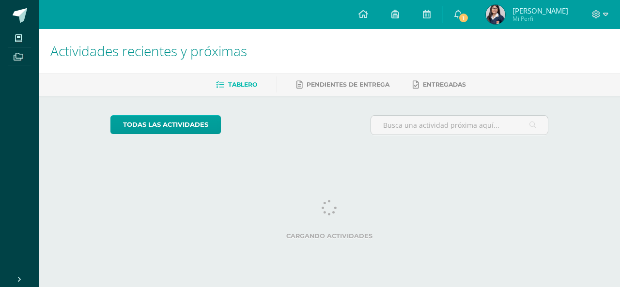 Image resolution: width=620 pixels, height=287 pixels. Describe the element at coordinates (243, 84) in the screenshot. I see `span: Tablero` at that location.